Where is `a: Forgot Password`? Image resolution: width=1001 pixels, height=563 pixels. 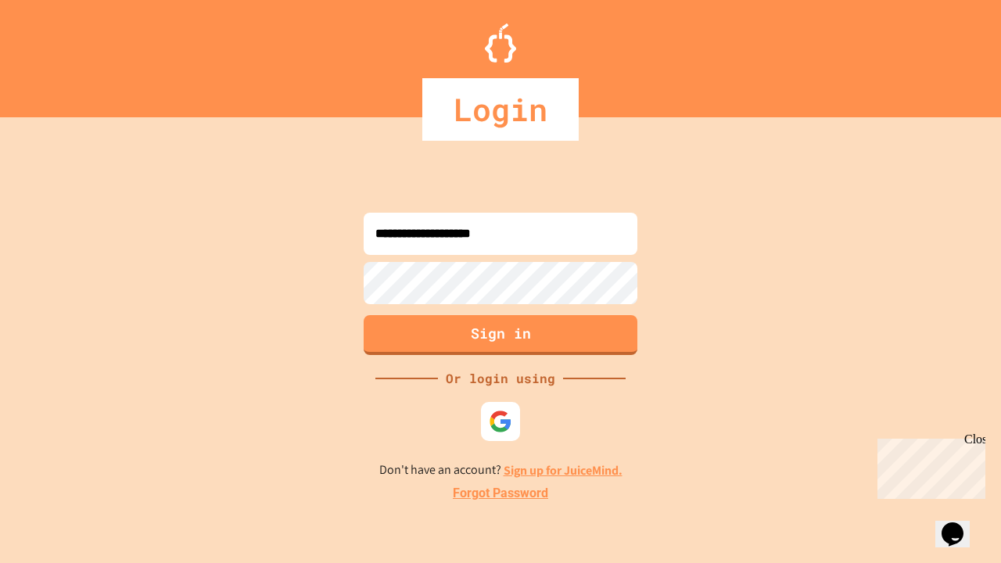 a: Forgot Password is located at coordinates (500, 493).